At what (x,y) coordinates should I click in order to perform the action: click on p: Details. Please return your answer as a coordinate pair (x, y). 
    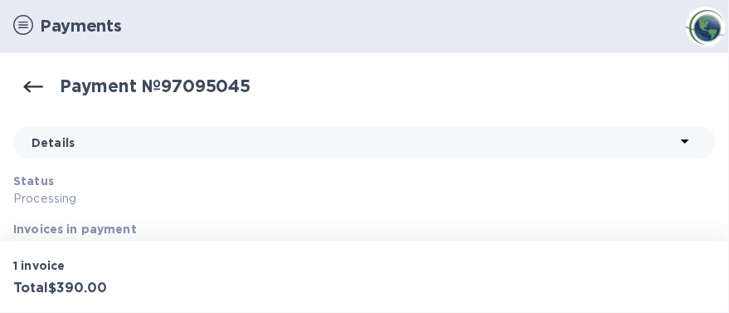
    Looking at the image, I should click on (353, 143).